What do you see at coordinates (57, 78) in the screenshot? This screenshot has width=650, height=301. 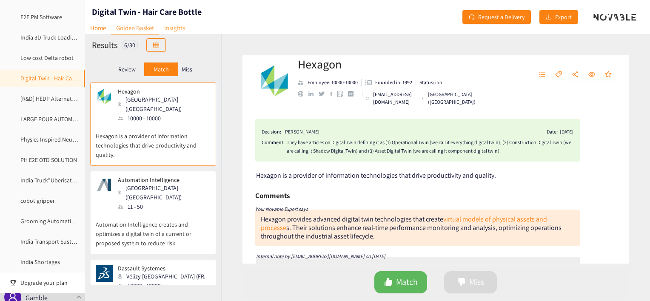 I see `a: Digital Twin - Hair Care Bottle` at bounding box center [57, 78].